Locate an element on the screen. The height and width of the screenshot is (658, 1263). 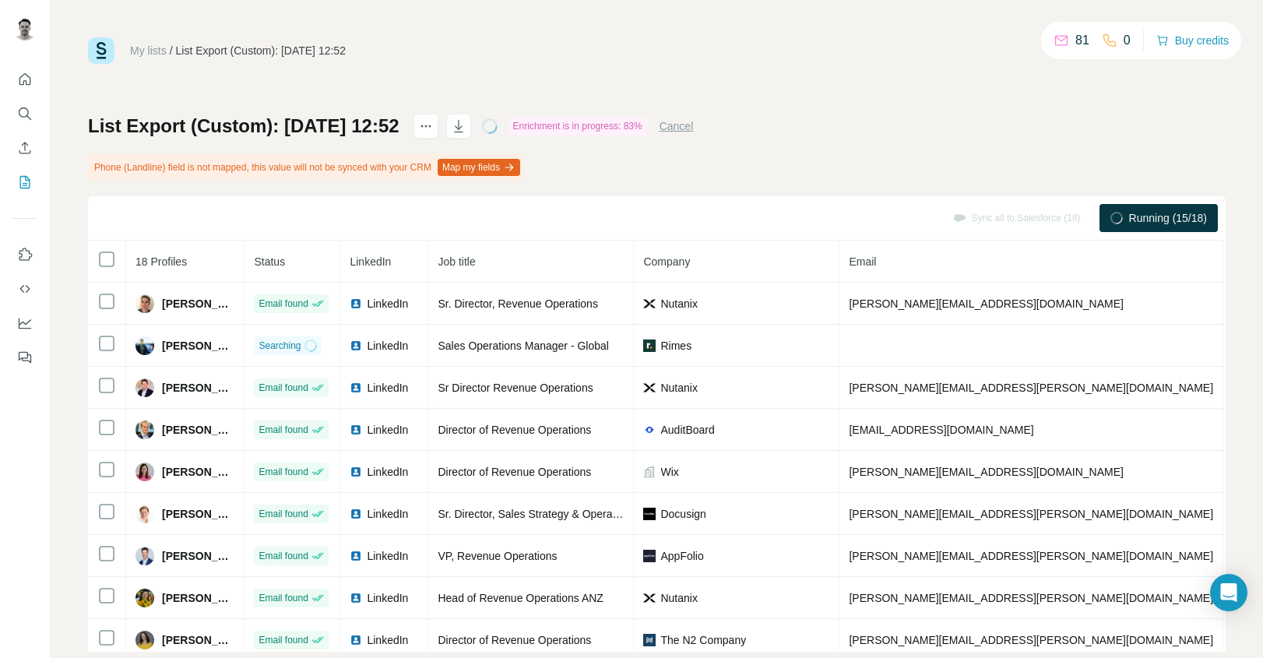
a: My lists is located at coordinates (148, 51).